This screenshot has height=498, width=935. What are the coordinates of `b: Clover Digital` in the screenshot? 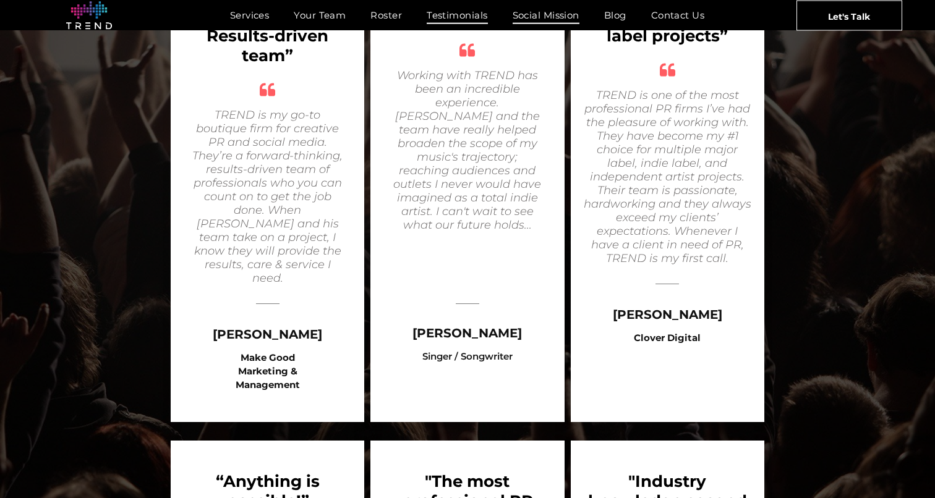 It's located at (667, 338).